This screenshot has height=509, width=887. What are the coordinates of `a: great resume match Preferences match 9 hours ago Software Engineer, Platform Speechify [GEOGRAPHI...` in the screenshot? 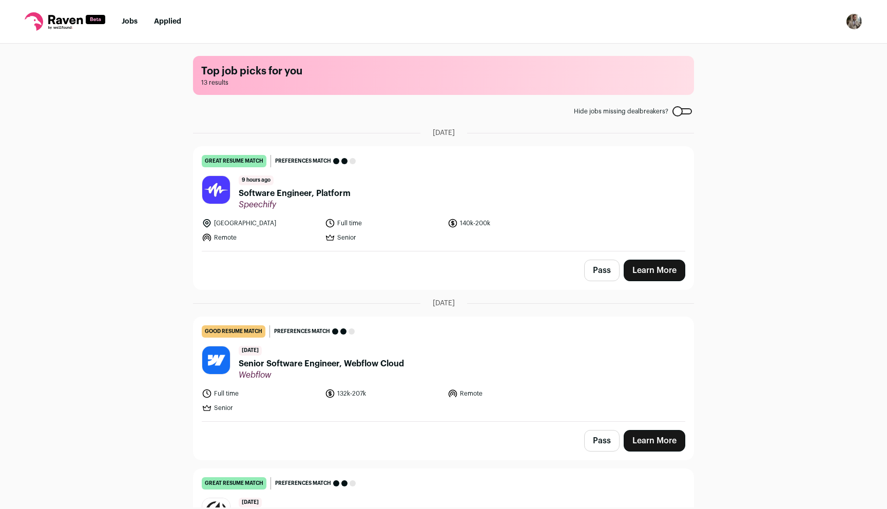 It's located at (443, 199).